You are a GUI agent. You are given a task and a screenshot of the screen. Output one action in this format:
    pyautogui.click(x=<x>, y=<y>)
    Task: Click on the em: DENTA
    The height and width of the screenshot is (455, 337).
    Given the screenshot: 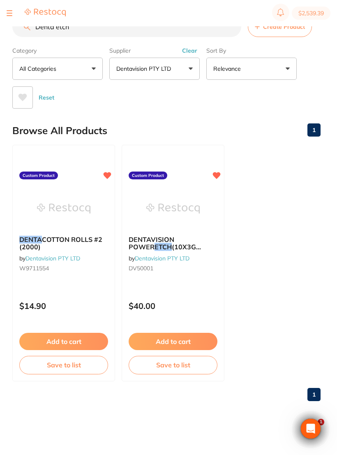 What is the action you would take?
    pyautogui.click(x=30, y=239)
    